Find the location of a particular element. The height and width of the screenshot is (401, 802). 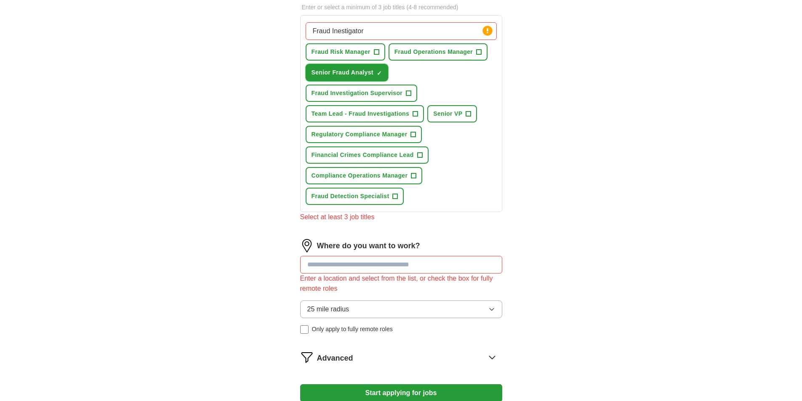

span: Senior VP is located at coordinates (447, 114).